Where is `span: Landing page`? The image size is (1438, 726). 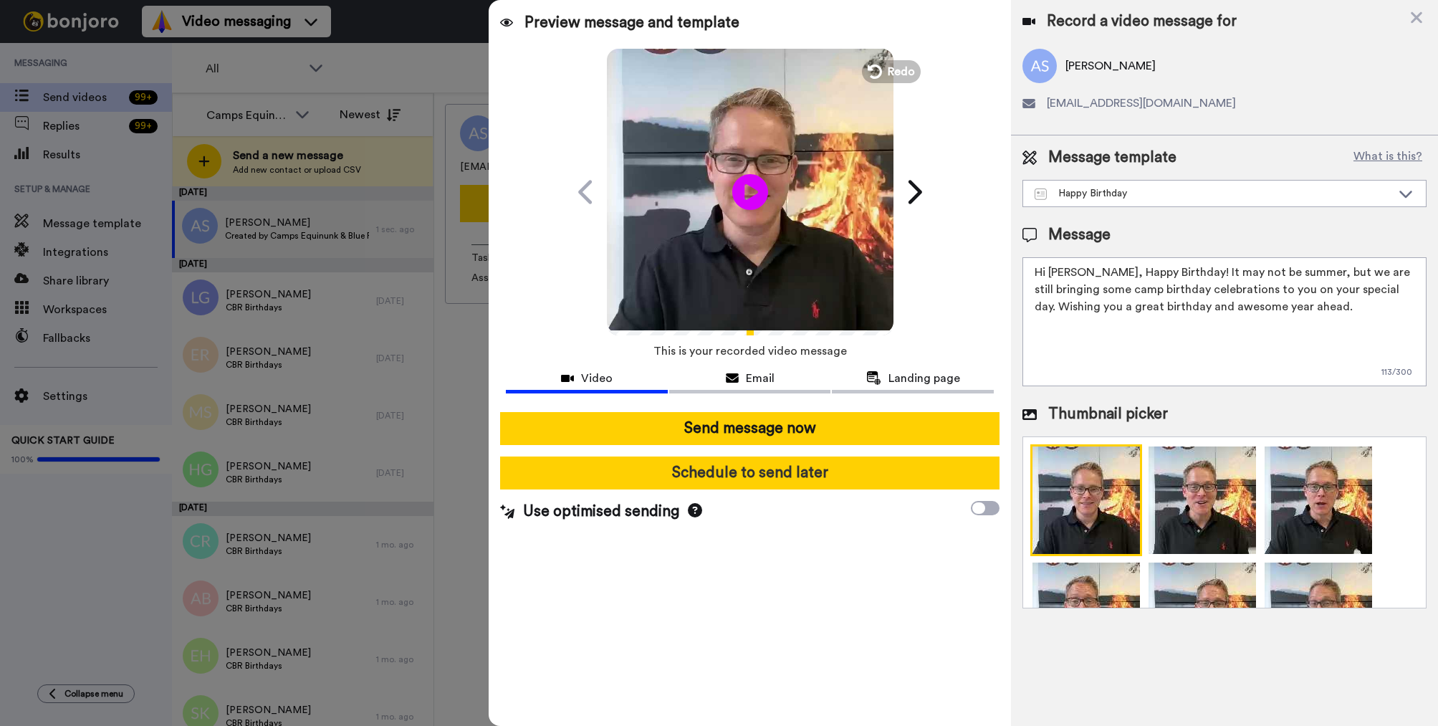
span: Landing page is located at coordinates (924, 378).